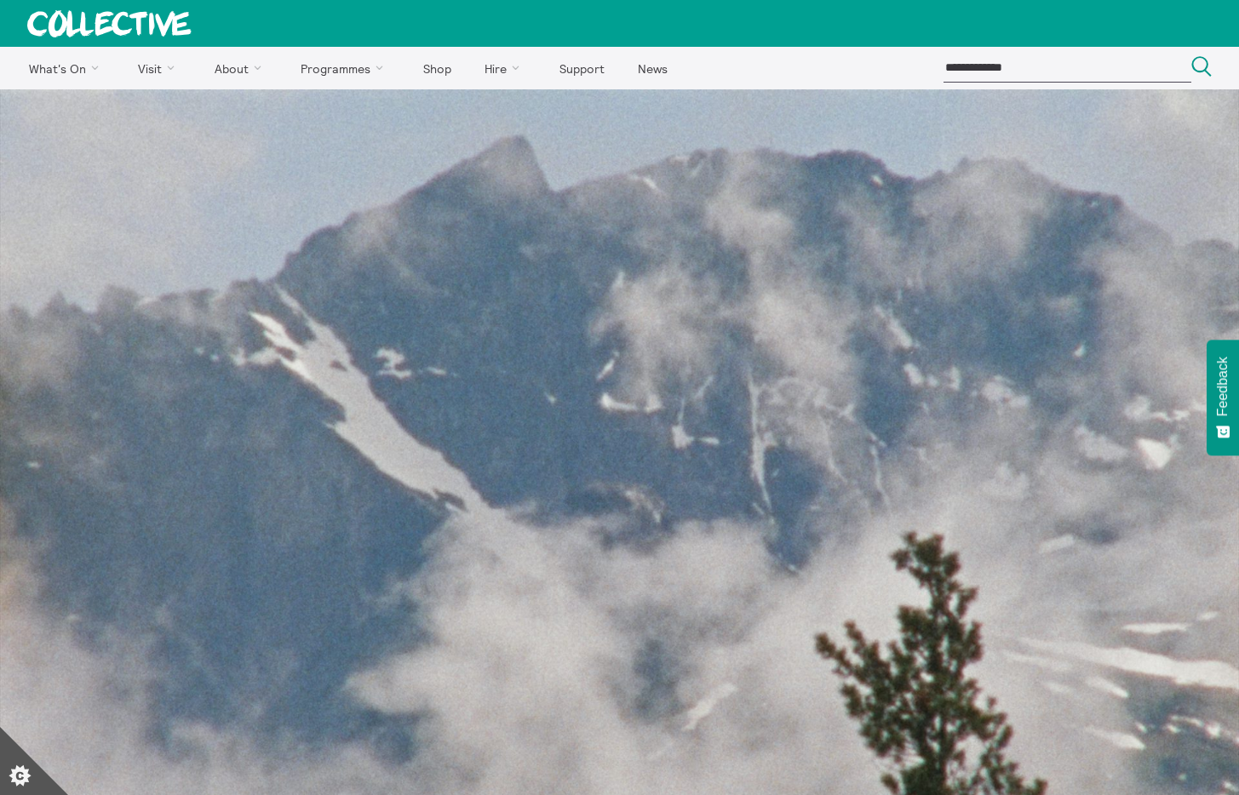 This screenshot has height=795, width=1239. What do you see at coordinates (1223, 398) in the screenshot?
I see `button: Feedback - Show survey` at bounding box center [1223, 398].